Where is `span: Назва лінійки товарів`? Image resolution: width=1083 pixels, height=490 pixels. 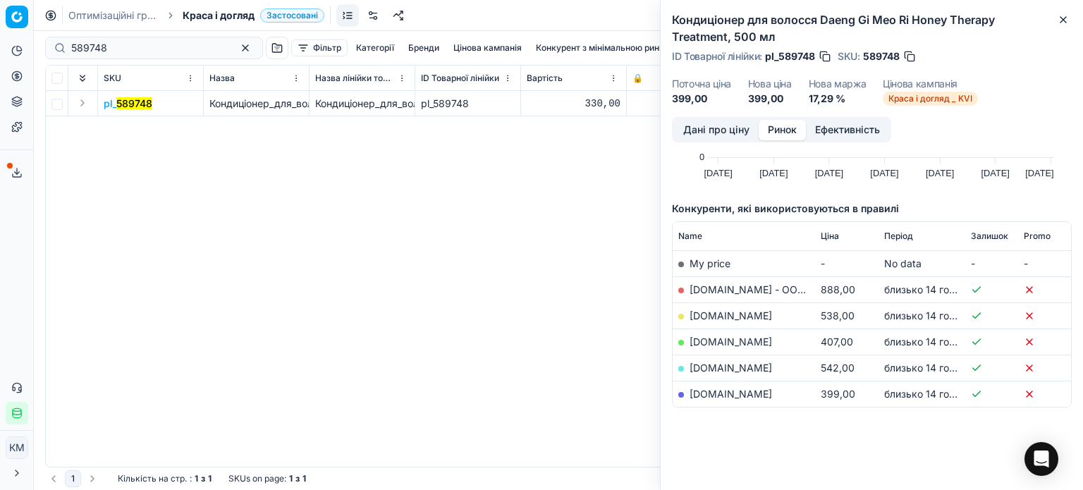
span: Назва лінійки товарів is located at coordinates (355, 78).